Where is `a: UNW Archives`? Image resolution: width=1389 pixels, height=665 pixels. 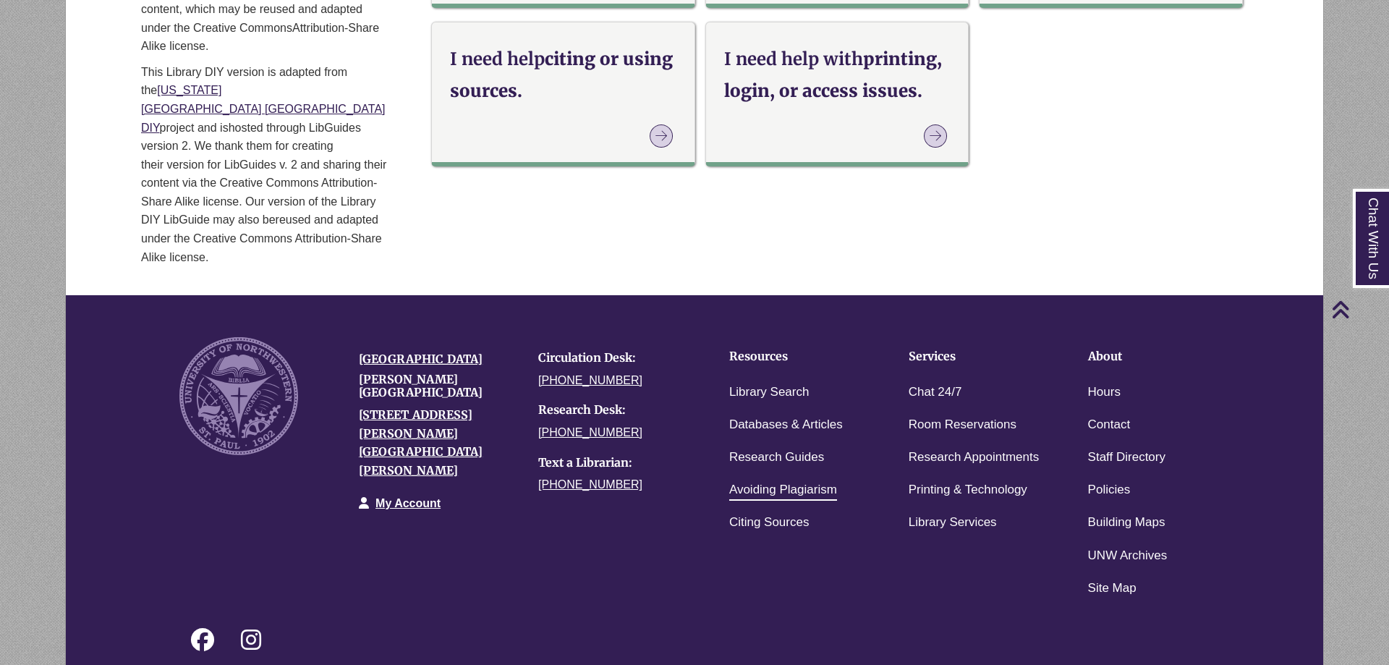
a: UNW Archives is located at coordinates (1128, 556).